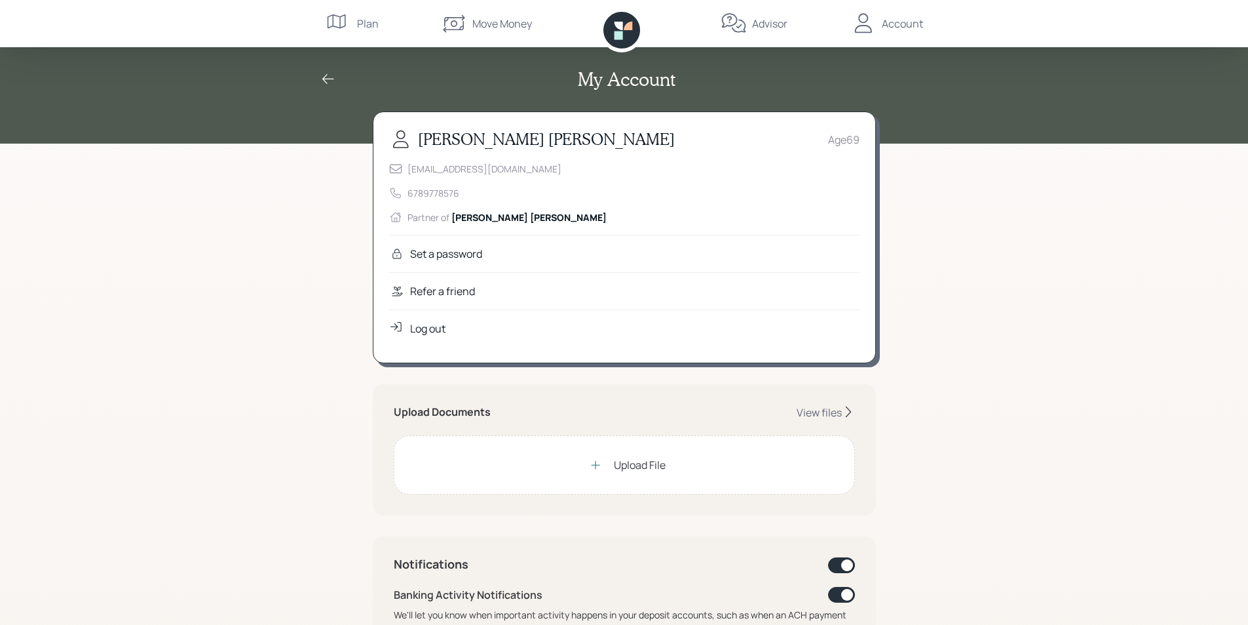  What do you see at coordinates (433, 193) in the screenshot?
I see `div: 6789778576` at bounding box center [433, 193].